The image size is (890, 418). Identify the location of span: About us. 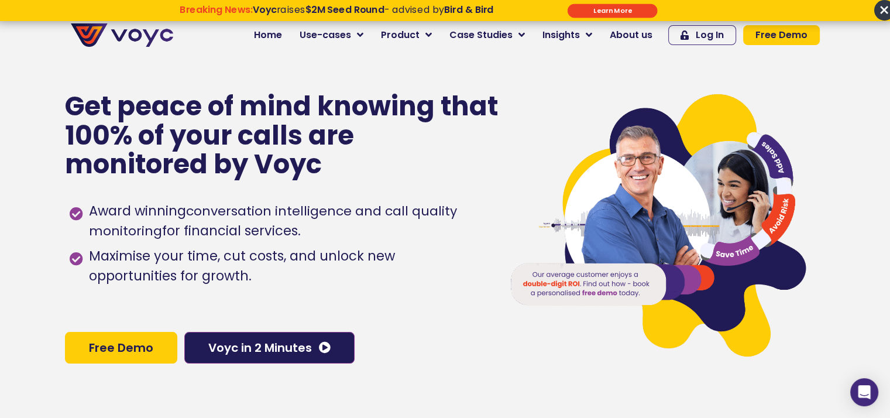
(631, 35).